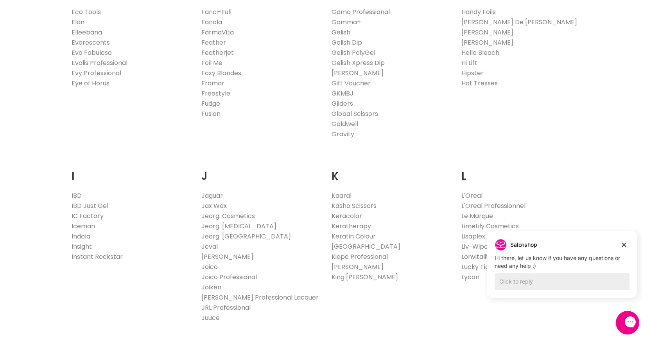  Describe the element at coordinates (391, 171) in the screenshot. I see `h2: K` at that location.